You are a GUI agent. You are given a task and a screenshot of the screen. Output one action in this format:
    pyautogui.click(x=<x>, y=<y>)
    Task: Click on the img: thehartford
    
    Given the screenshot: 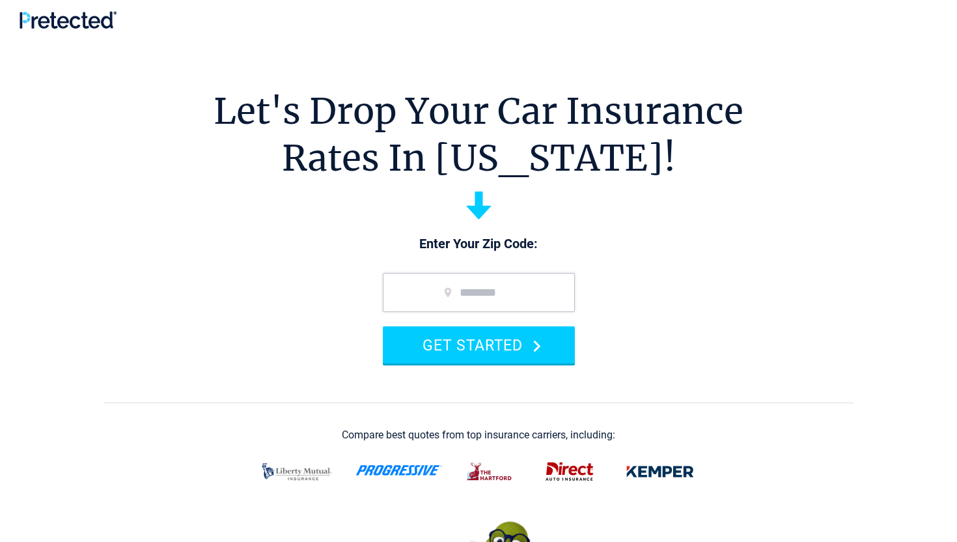 What is the action you would take?
    pyautogui.click(x=490, y=472)
    